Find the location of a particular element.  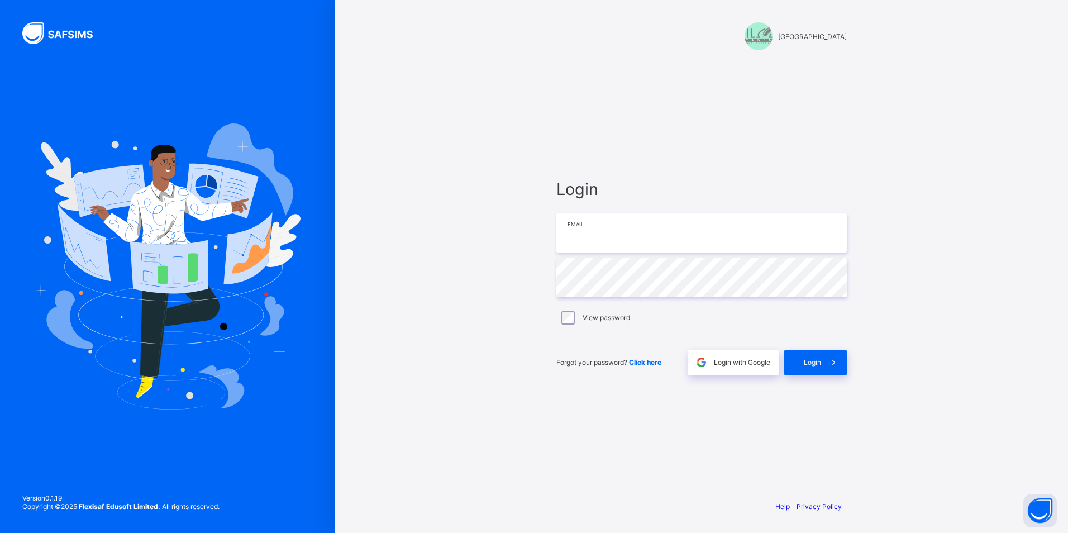

strong: Flexisaf Edusoft Limited. is located at coordinates (120, 506).